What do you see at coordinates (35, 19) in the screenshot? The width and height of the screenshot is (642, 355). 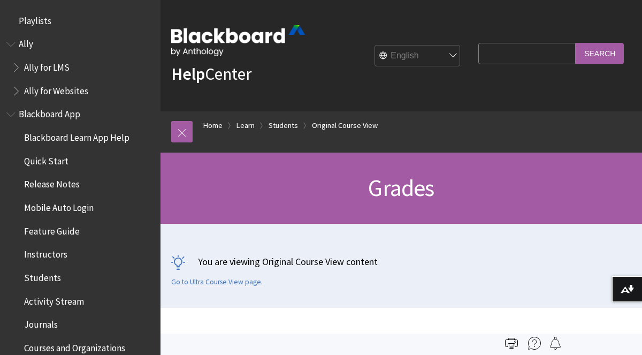 I see `span: Playlists` at bounding box center [35, 19].